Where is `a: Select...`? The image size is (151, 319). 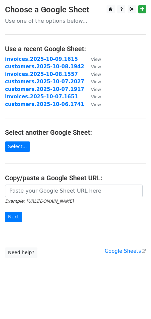
a: Select... is located at coordinates (17, 146).